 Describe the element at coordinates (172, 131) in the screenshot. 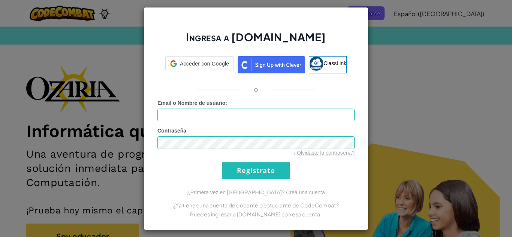

I see `span: Contraseña` at that location.